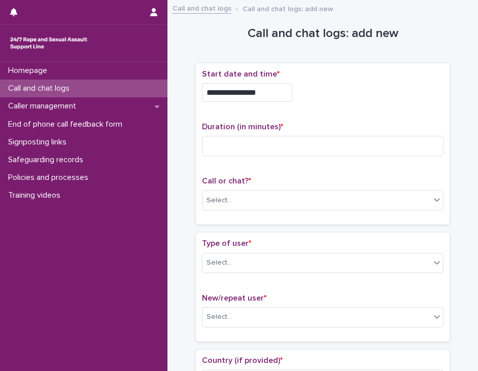  Describe the element at coordinates (39, 142) in the screenshot. I see `p: Signposting links` at that location.